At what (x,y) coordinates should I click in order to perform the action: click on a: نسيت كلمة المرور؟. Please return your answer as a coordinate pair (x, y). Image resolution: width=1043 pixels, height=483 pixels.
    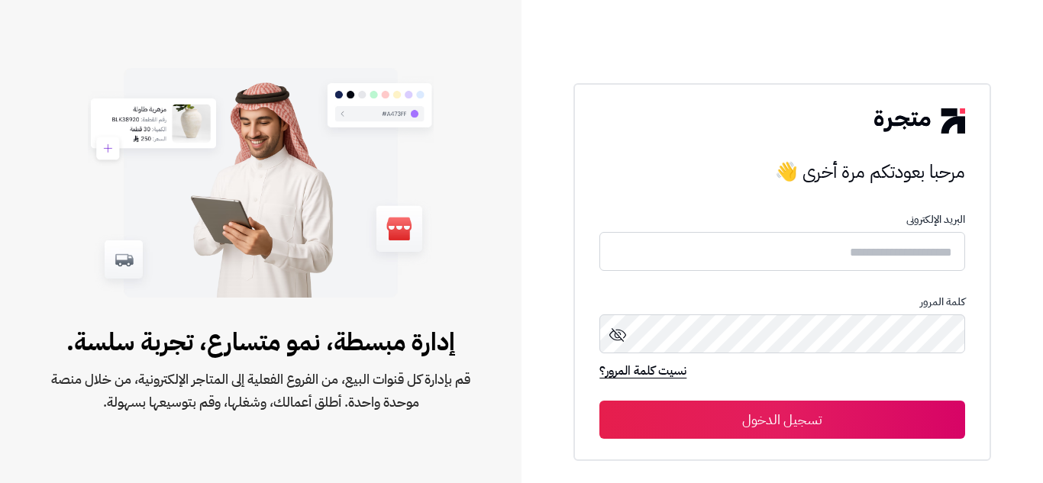
    Looking at the image, I should click on (643, 373).